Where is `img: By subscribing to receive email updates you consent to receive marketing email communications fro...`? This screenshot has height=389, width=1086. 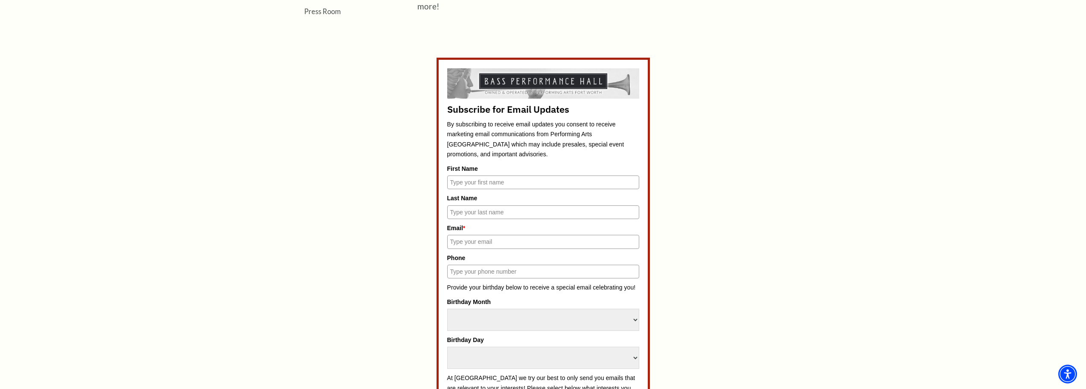 img: By subscribing to receive email updates you consent to receive marketing email communications fro... is located at coordinates (543, 83).